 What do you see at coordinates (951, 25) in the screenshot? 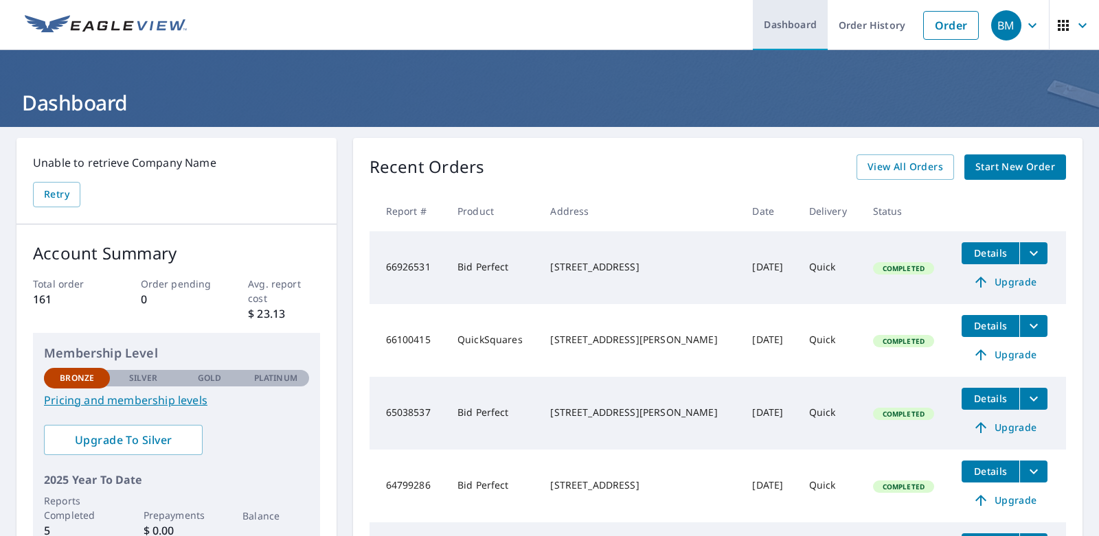
I see `a: Order` at bounding box center [951, 25].